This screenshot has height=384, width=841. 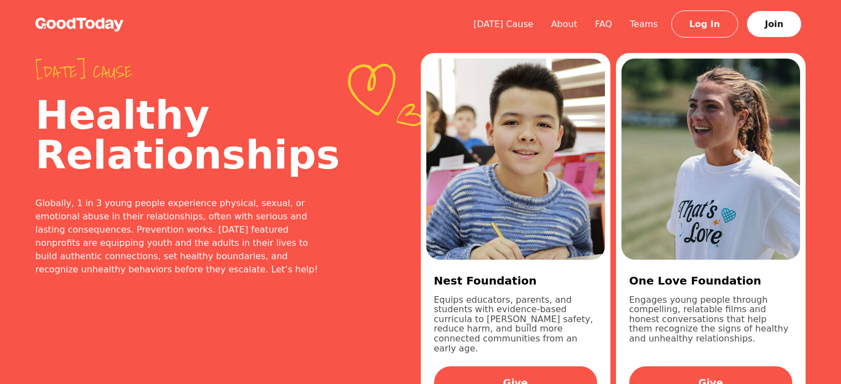 I want to click on a: Join, so click(x=774, y=24).